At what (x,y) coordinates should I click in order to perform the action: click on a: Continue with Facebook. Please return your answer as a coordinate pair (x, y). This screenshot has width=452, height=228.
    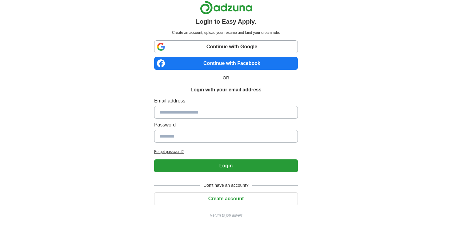
    Looking at the image, I should click on (226, 63).